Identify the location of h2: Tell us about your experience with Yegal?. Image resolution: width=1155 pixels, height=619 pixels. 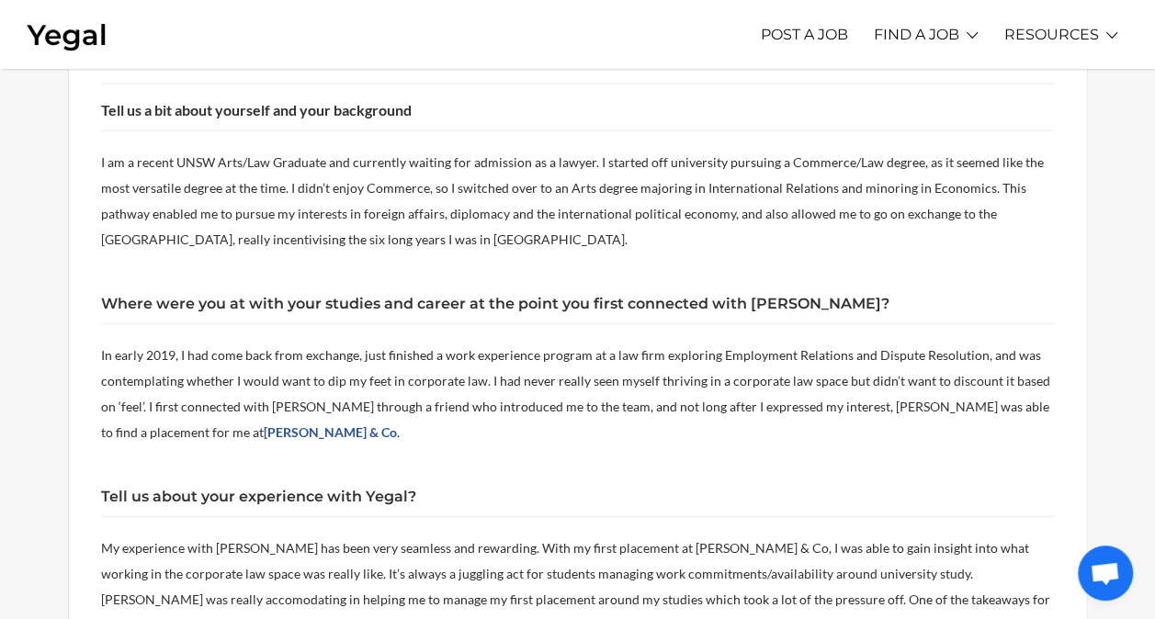
(578, 503).